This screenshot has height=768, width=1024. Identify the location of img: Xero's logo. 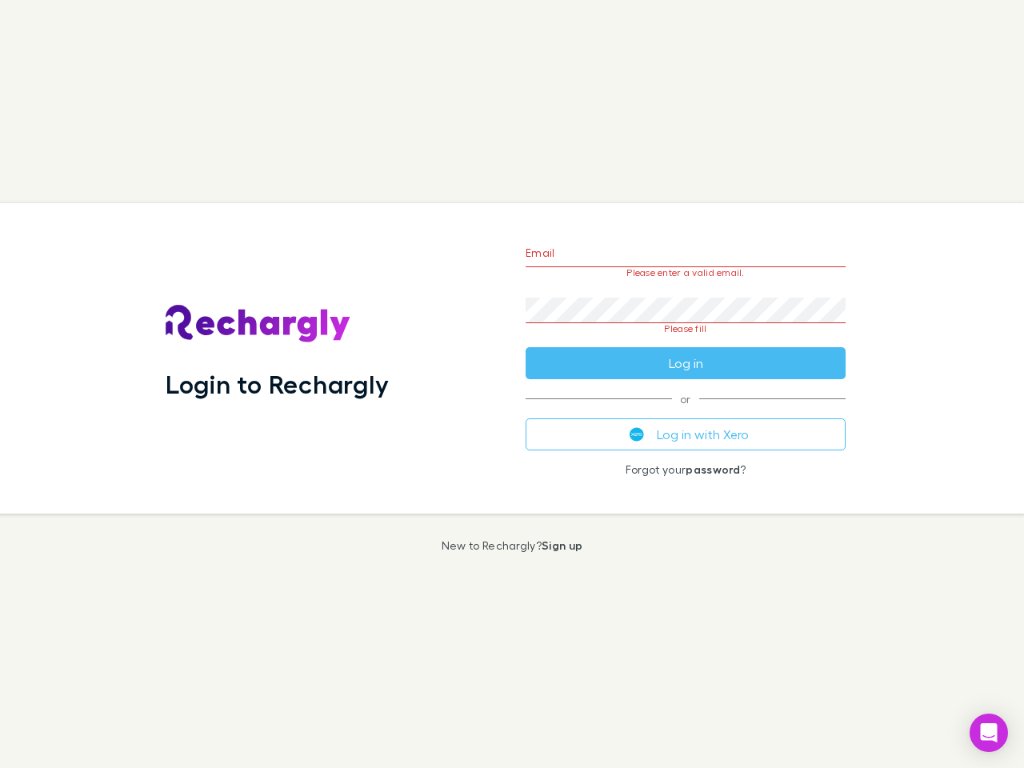
(637, 434).